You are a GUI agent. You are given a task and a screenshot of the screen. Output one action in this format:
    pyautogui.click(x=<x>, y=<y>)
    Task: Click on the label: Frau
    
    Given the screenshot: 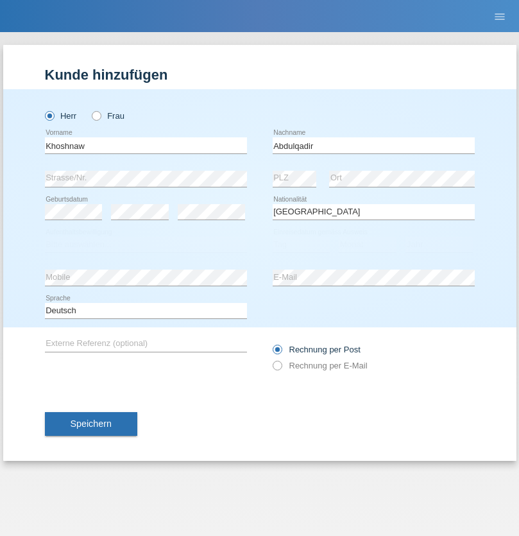 What is the action you would take?
    pyautogui.click(x=108, y=115)
    